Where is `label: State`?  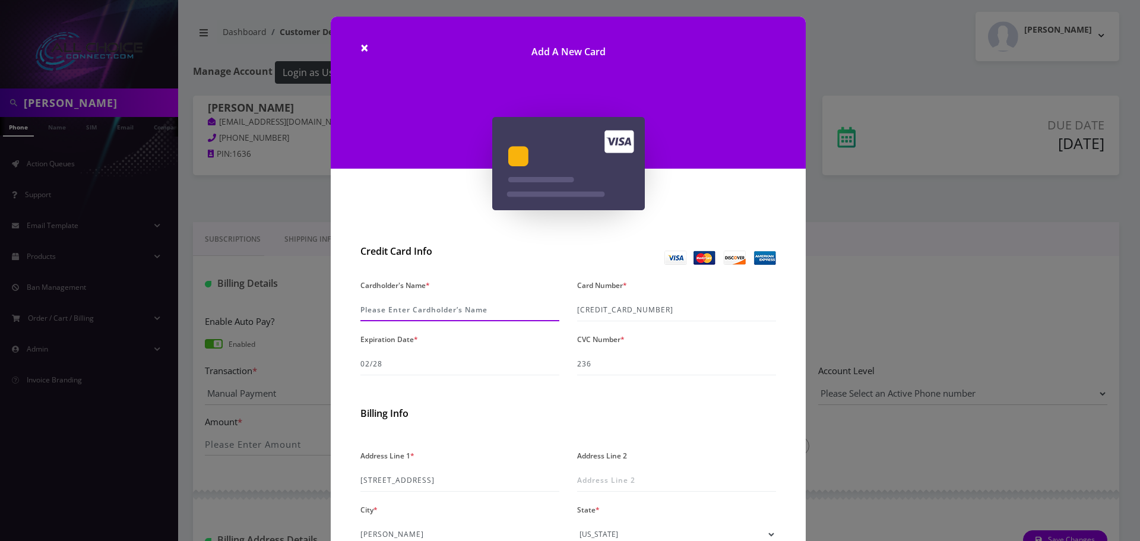 label: State is located at coordinates (589, 510).